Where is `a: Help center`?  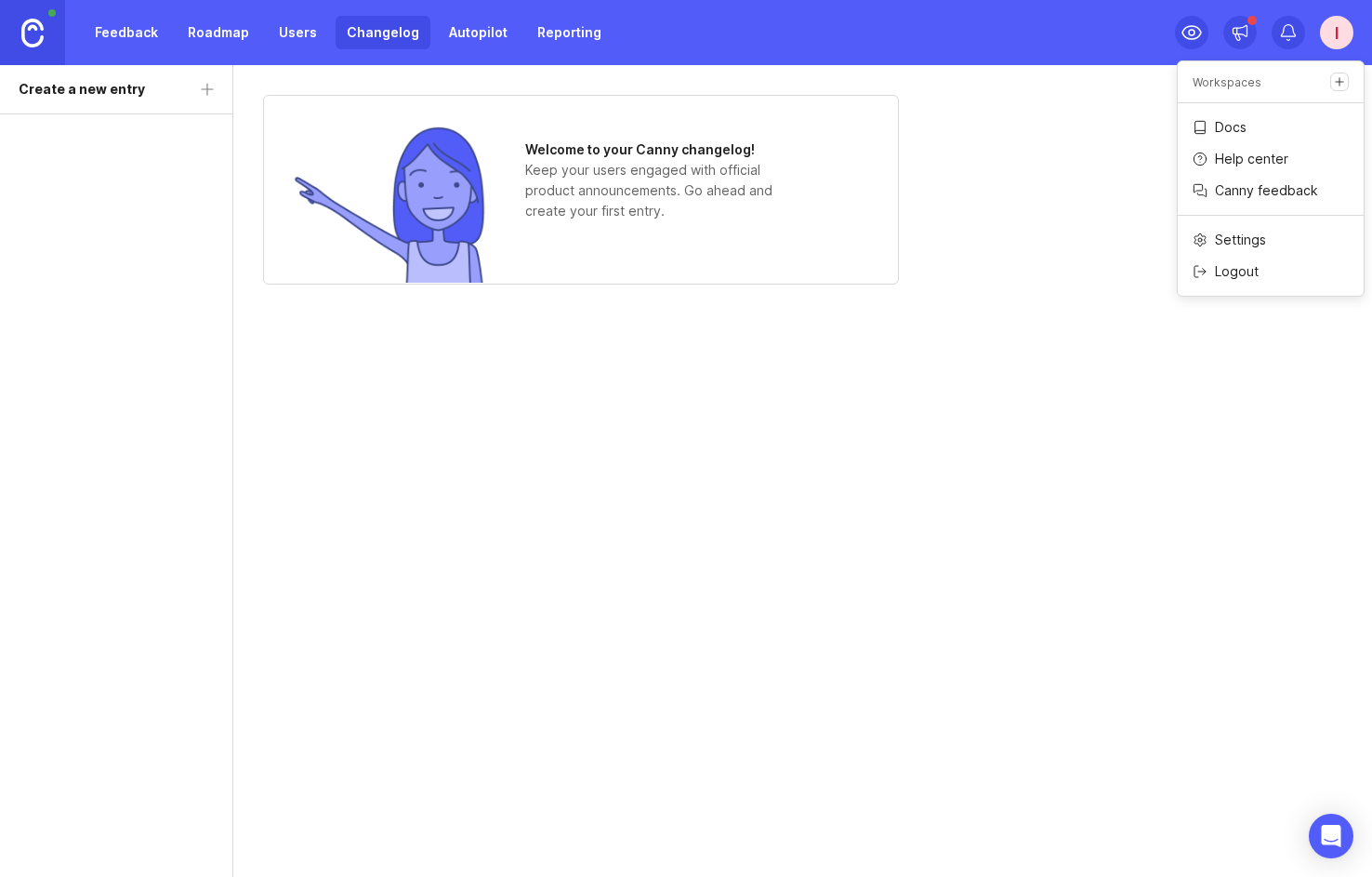 a: Help center is located at coordinates (1271, 159).